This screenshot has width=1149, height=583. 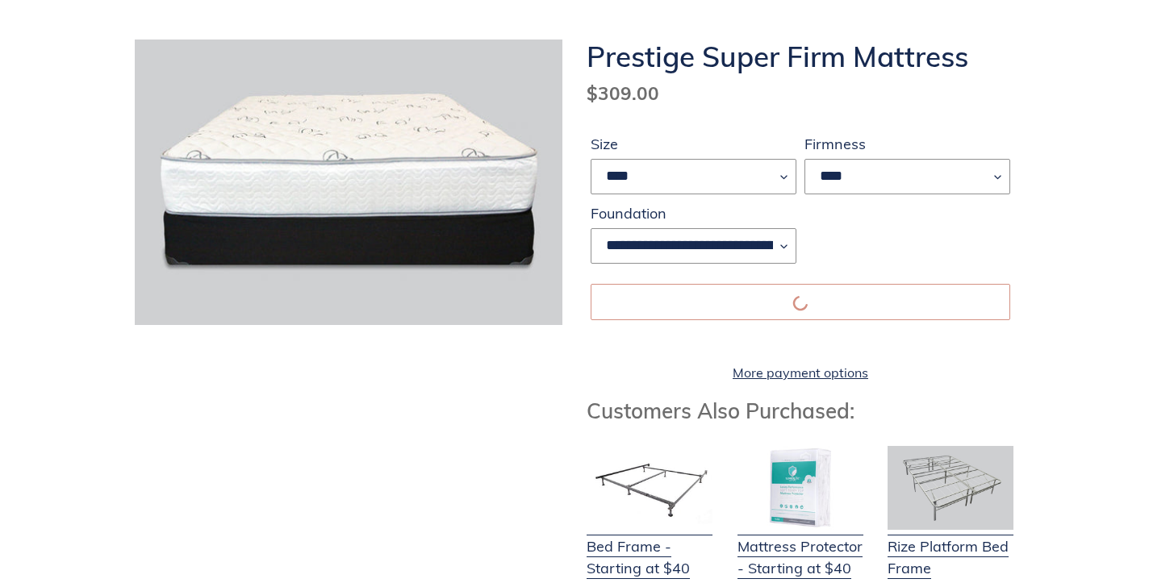 I want to click on a: More payment options, so click(x=800, y=373).